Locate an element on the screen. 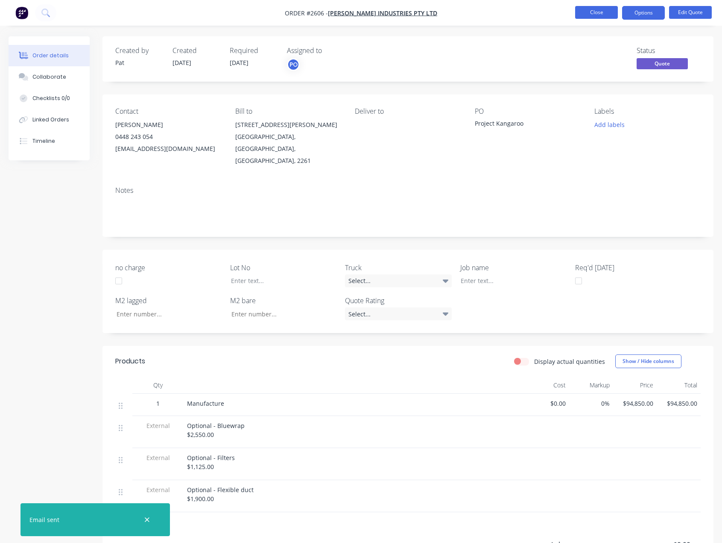  div: Qty is located at coordinates (158, 385).